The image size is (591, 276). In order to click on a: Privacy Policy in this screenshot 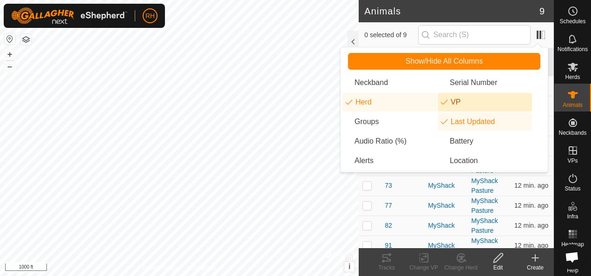, I will do `click(160, 268)`.